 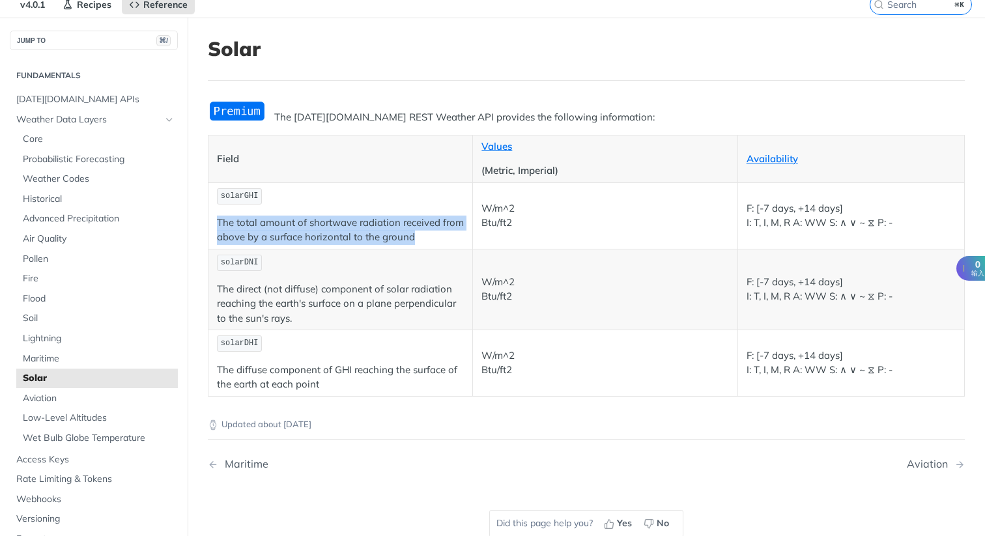 What do you see at coordinates (97, 319) in the screenshot?
I see `a: Soil` at bounding box center [97, 319].